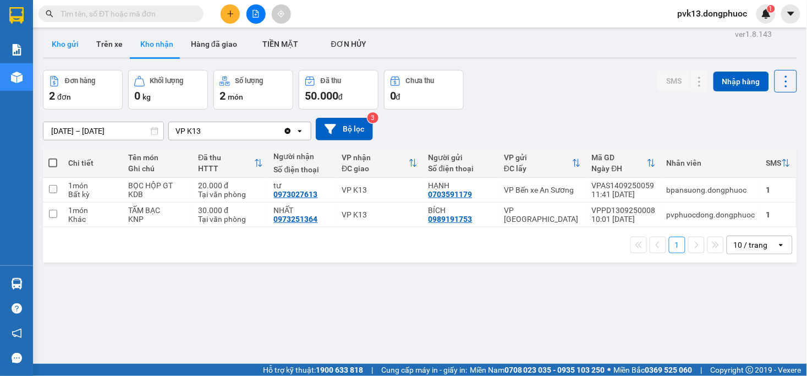 The image size is (807, 376). Describe the element at coordinates (256, 14) in the screenshot. I see `span: file-add` at that location.